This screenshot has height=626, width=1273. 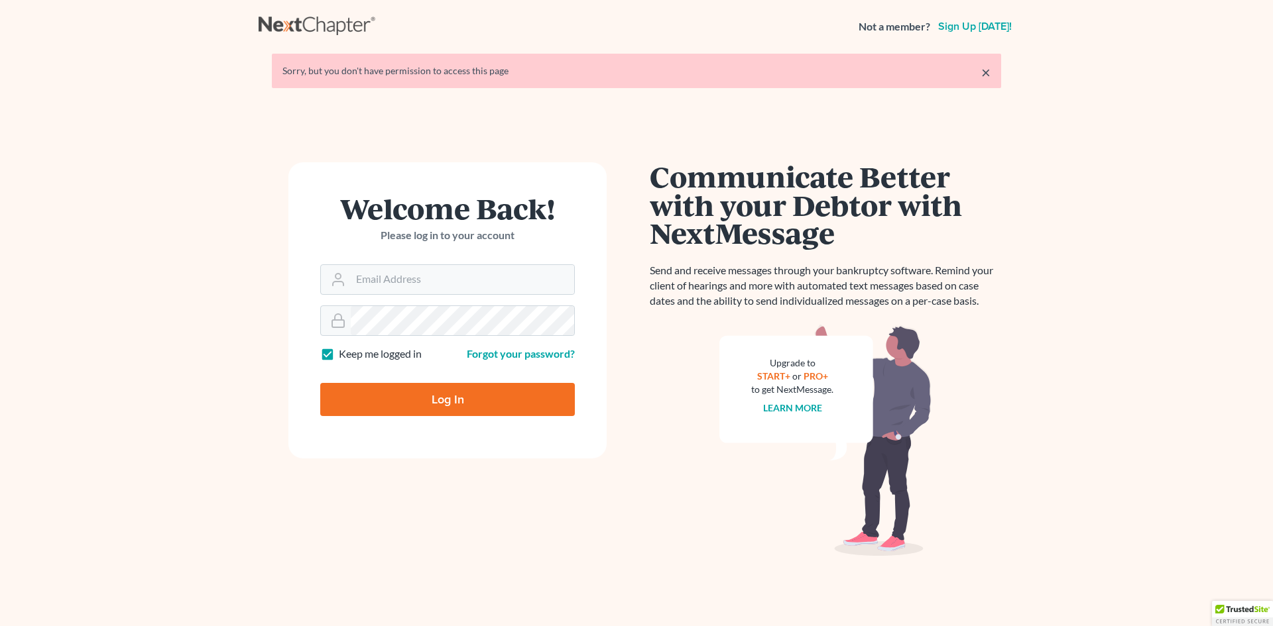 What do you see at coordinates (825, 441) in the screenshot?
I see `img: nextmessage_bg-59042aed3d76b12b5cd301f8e5b87938c9018125f34e5fa2b7a6b67550977c72.svg` at bounding box center [825, 441].